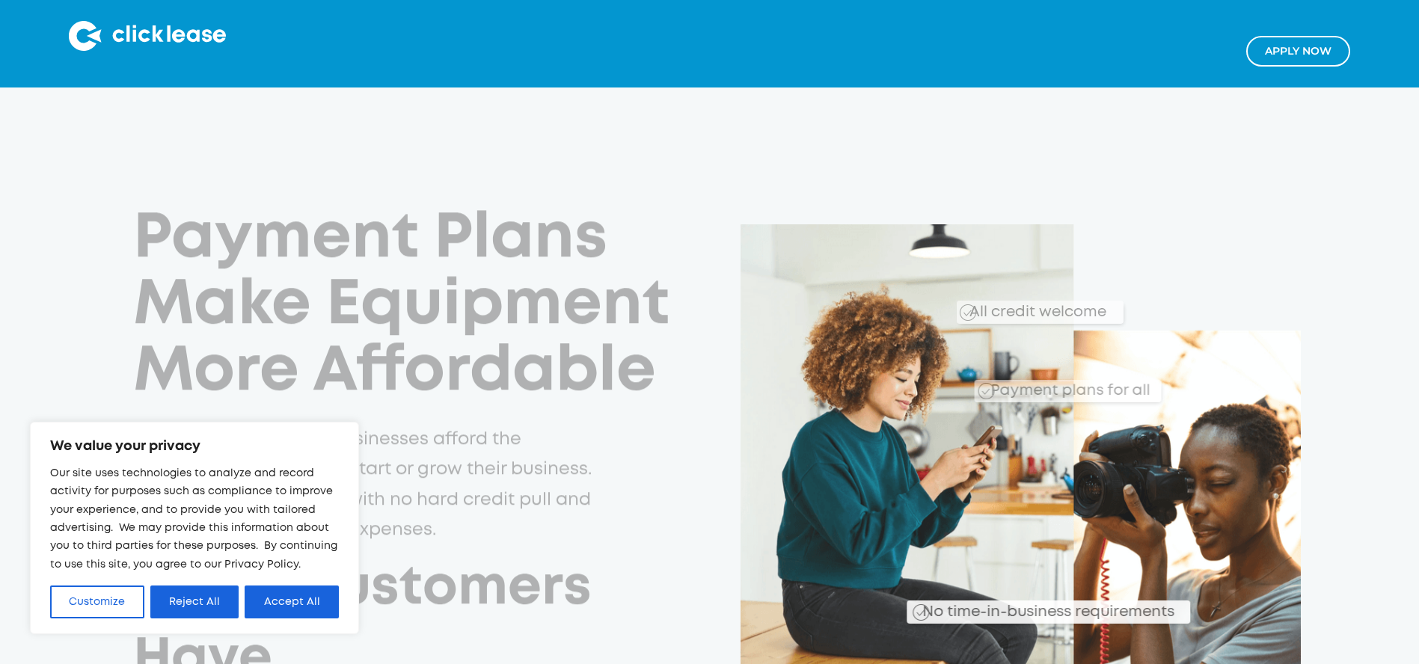 This screenshot has height=664, width=1419. I want to click on h1: Payment Plans Make Equipment More Affordable, so click(416, 307).